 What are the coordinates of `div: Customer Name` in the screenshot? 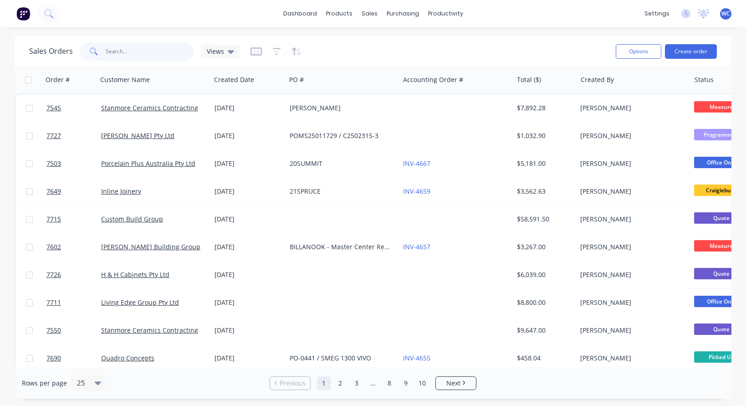 It's located at (125, 80).